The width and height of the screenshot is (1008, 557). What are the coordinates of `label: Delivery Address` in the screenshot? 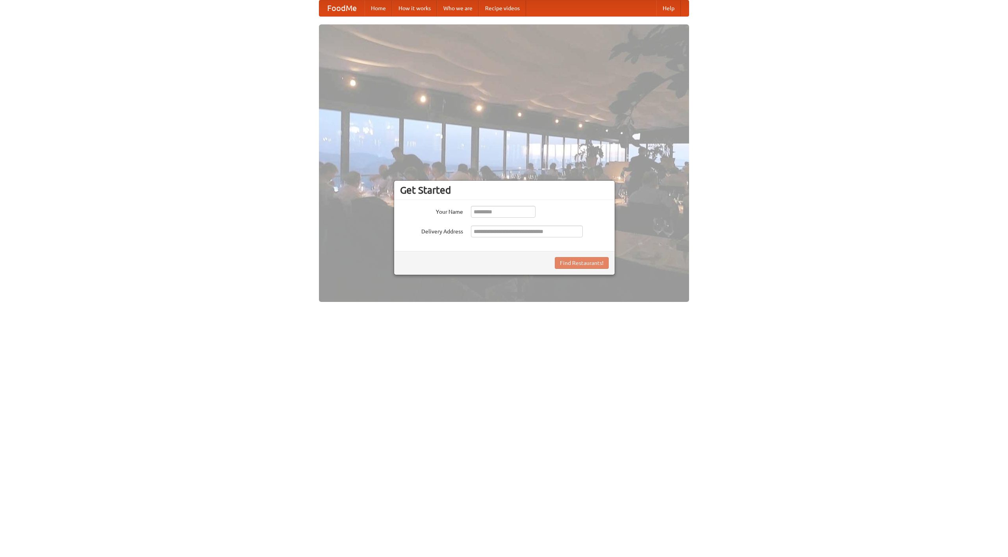 It's located at (432, 230).